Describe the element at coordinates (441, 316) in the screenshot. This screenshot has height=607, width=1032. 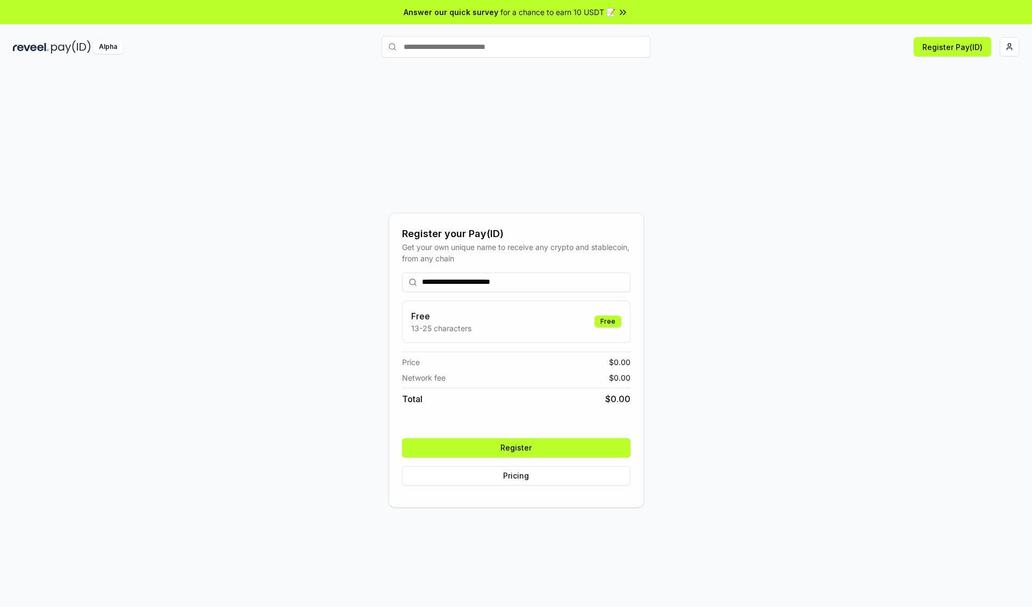
I see `h3: Free` at that location.